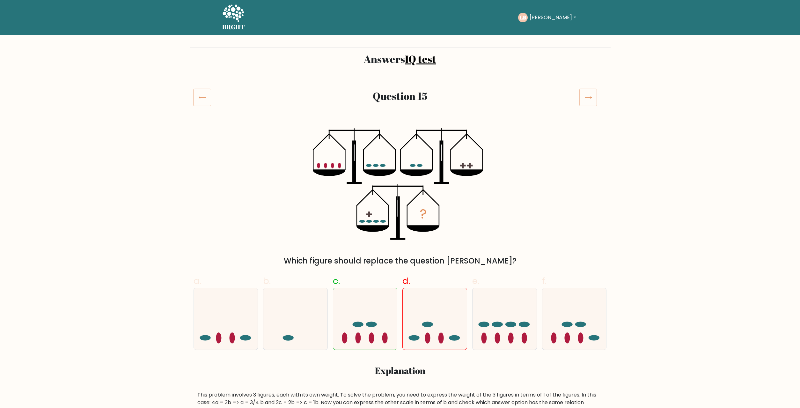  I want to click on span: a., so click(197, 281).